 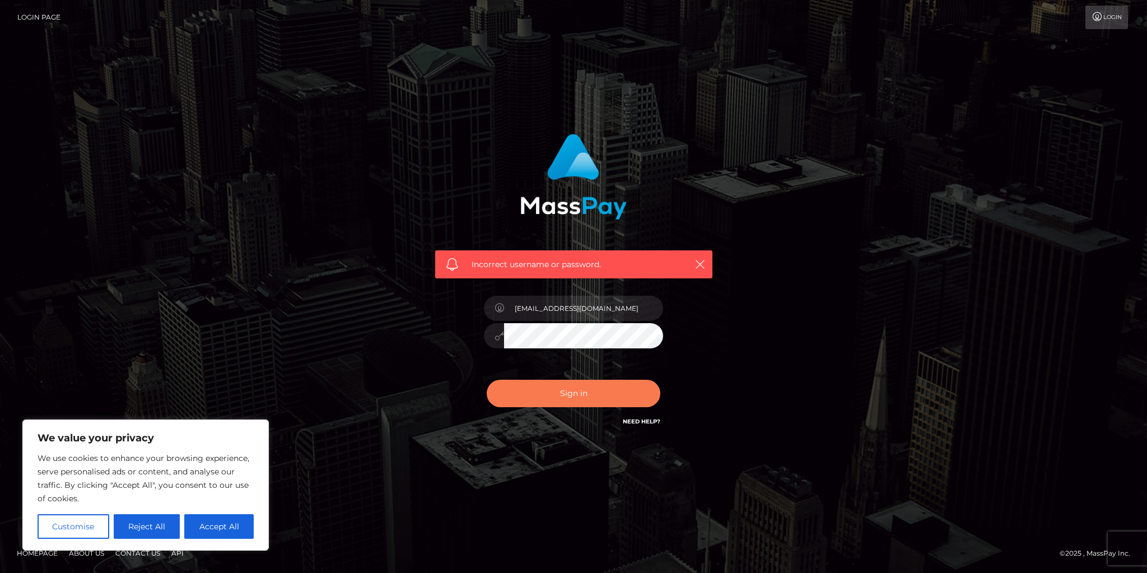 What do you see at coordinates (138, 553) in the screenshot?
I see `a: Contact Us` at bounding box center [138, 553].